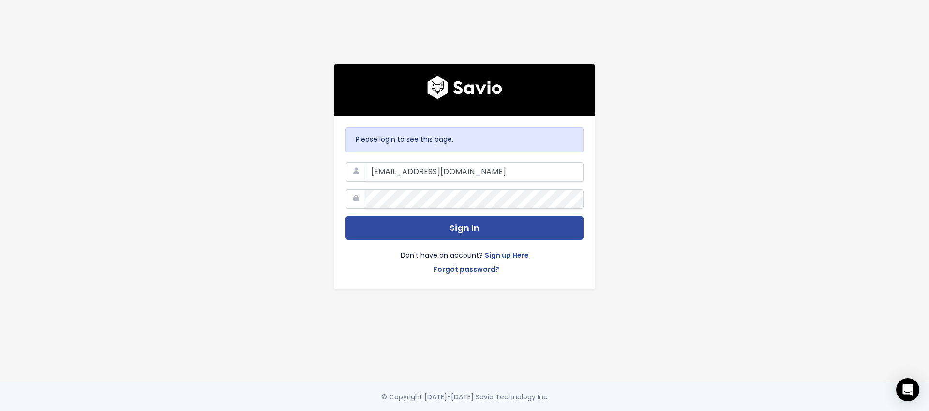 This screenshot has height=411, width=929. I want to click on p: Please login to see this page., so click(464, 139).